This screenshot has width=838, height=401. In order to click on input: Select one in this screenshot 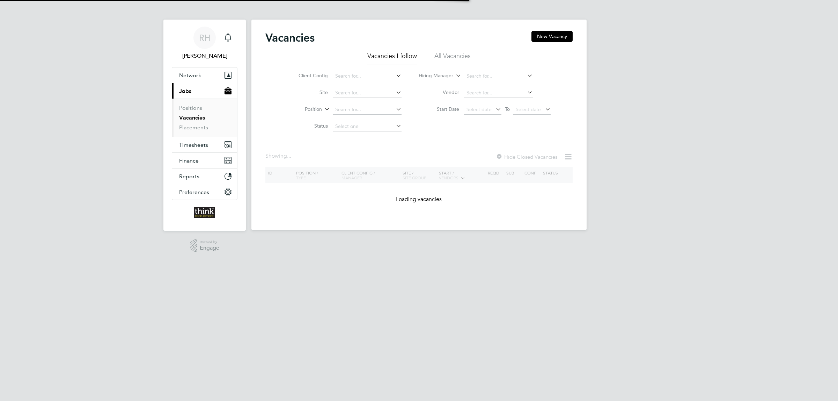, I will do `click(367, 126)`.